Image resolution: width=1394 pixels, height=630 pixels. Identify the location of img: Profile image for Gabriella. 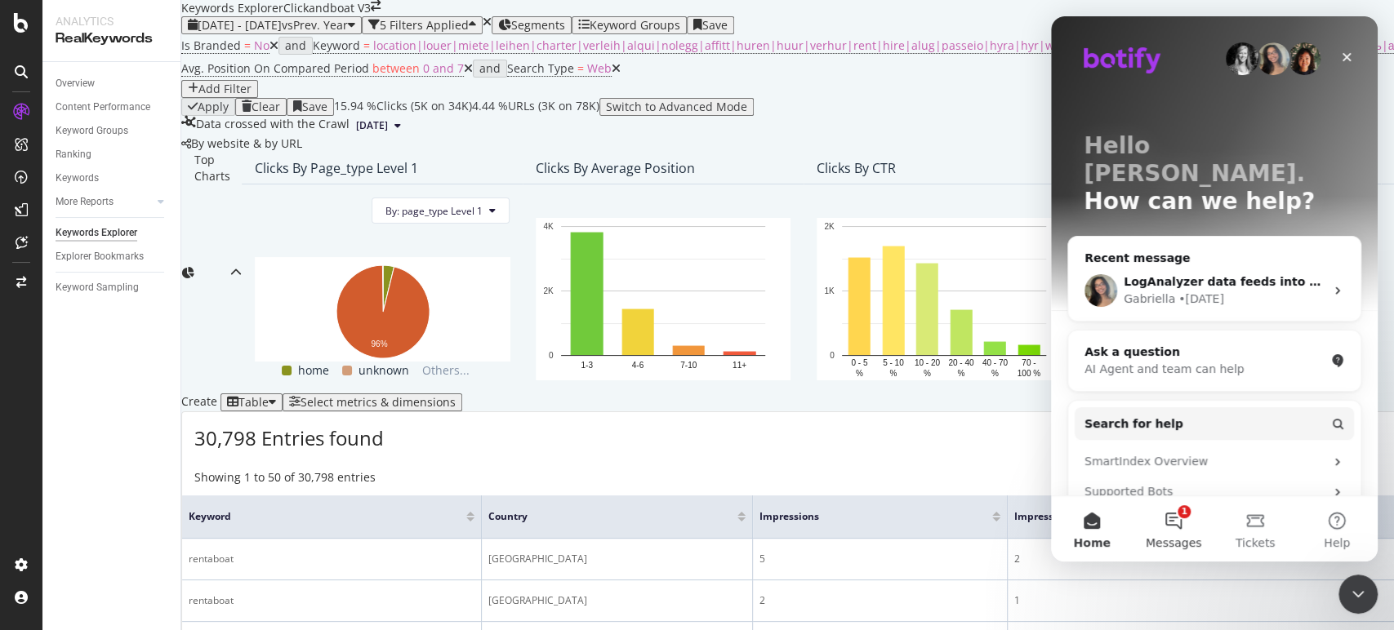
(222, 42).